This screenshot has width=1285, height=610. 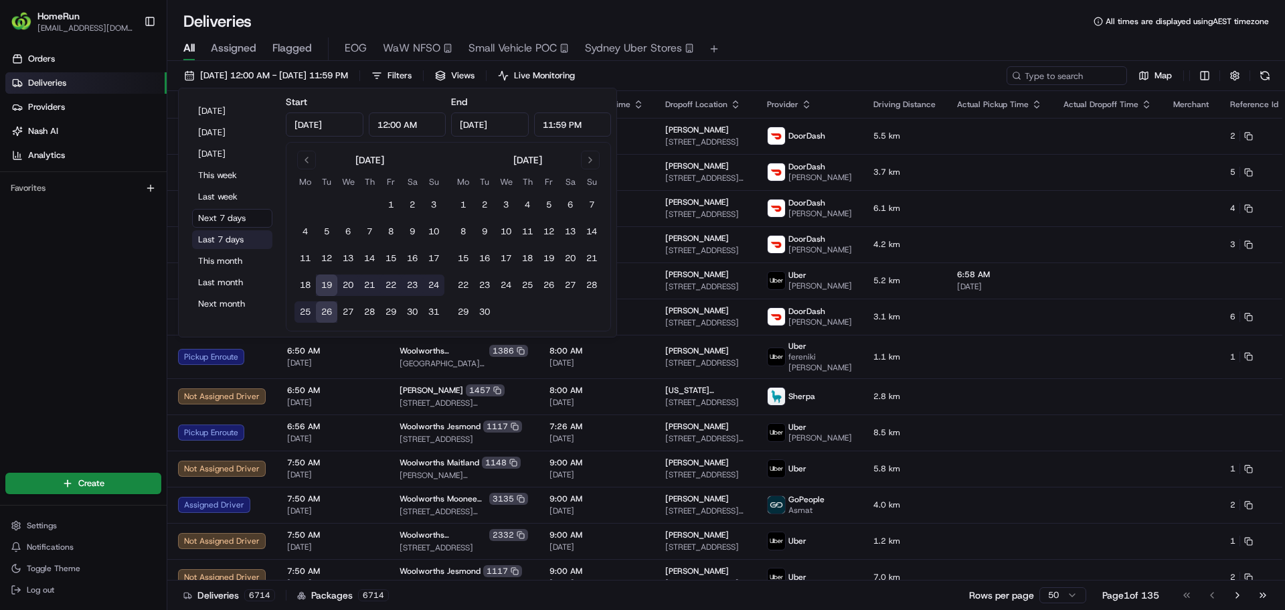 I want to click on span: Woolworths Jesmond, so click(x=440, y=426).